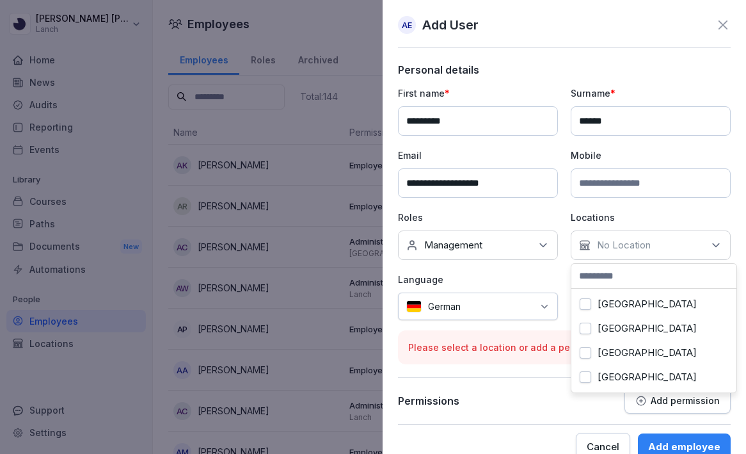  What do you see at coordinates (451, 25) in the screenshot?
I see `p: Add User` at bounding box center [451, 25].